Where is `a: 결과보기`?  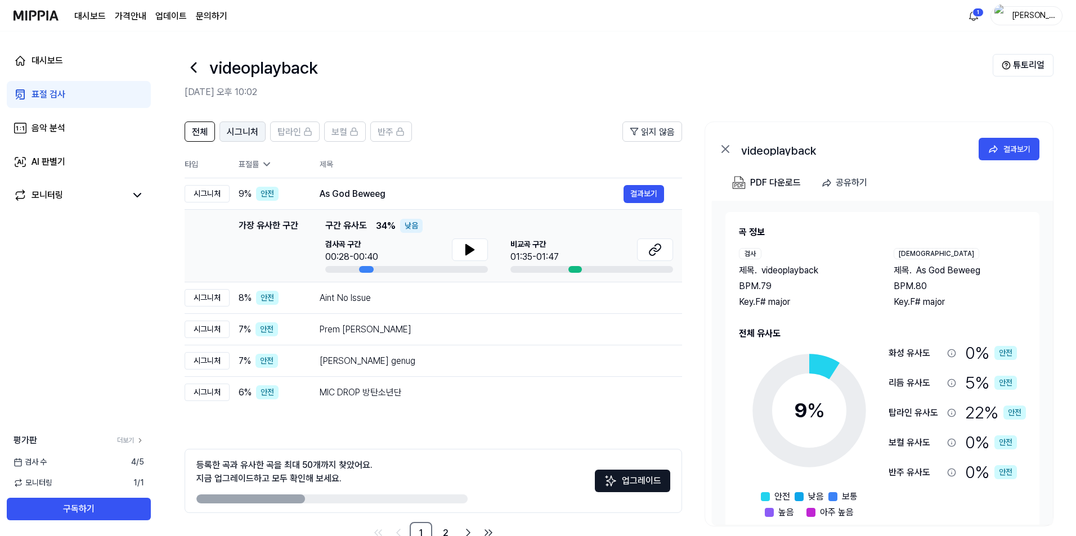 a: 결과보기 is located at coordinates (644, 194).